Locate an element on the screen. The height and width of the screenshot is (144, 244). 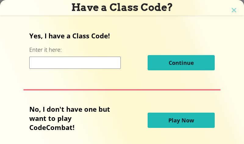
label: Enter it here: is located at coordinates (45, 50).